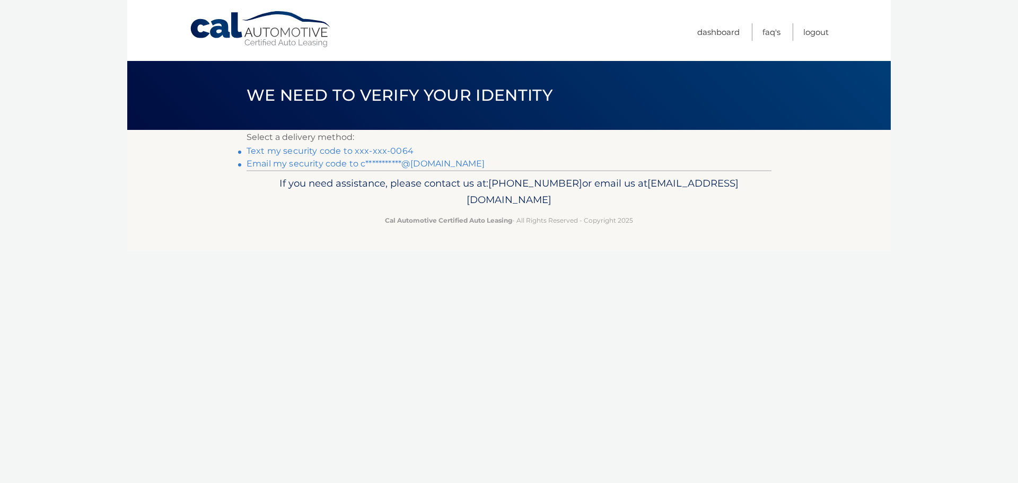  Describe the element at coordinates (509, 137) in the screenshot. I see `p: Select a delivery method:` at that location.